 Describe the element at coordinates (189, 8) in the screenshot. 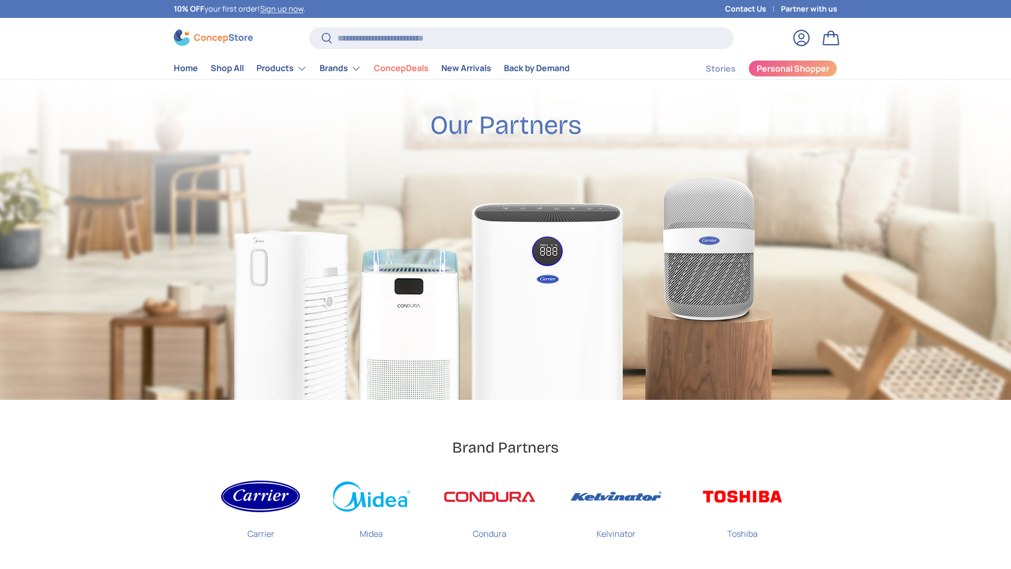

I see `strong: 10% OFF` at that location.